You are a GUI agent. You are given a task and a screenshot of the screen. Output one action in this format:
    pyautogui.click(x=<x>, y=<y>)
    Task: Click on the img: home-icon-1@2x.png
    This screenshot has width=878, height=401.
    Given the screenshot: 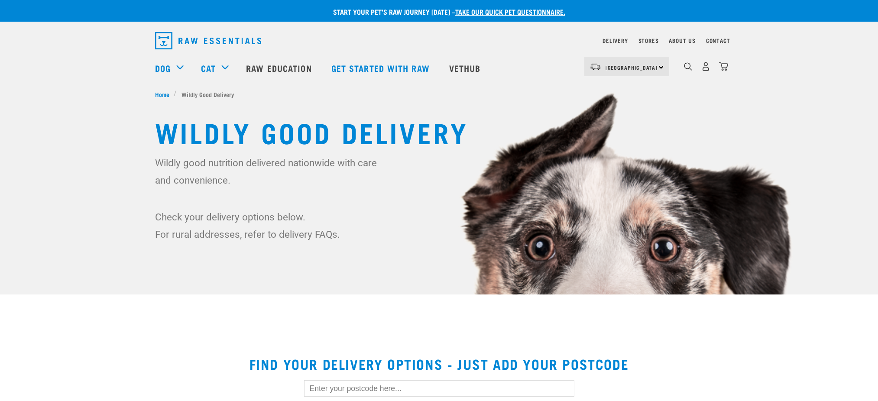 What is the action you would take?
    pyautogui.click(x=688, y=66)
    